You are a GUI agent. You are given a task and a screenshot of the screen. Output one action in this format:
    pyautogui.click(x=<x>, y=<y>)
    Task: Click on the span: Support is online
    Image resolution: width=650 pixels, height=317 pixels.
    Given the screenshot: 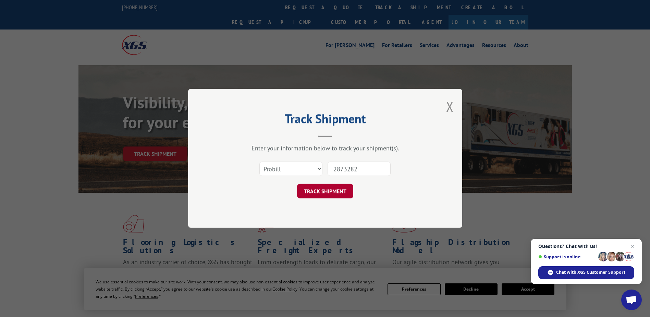 What is the action you would take?
    pyautogui.click(x=567, y=256)
    